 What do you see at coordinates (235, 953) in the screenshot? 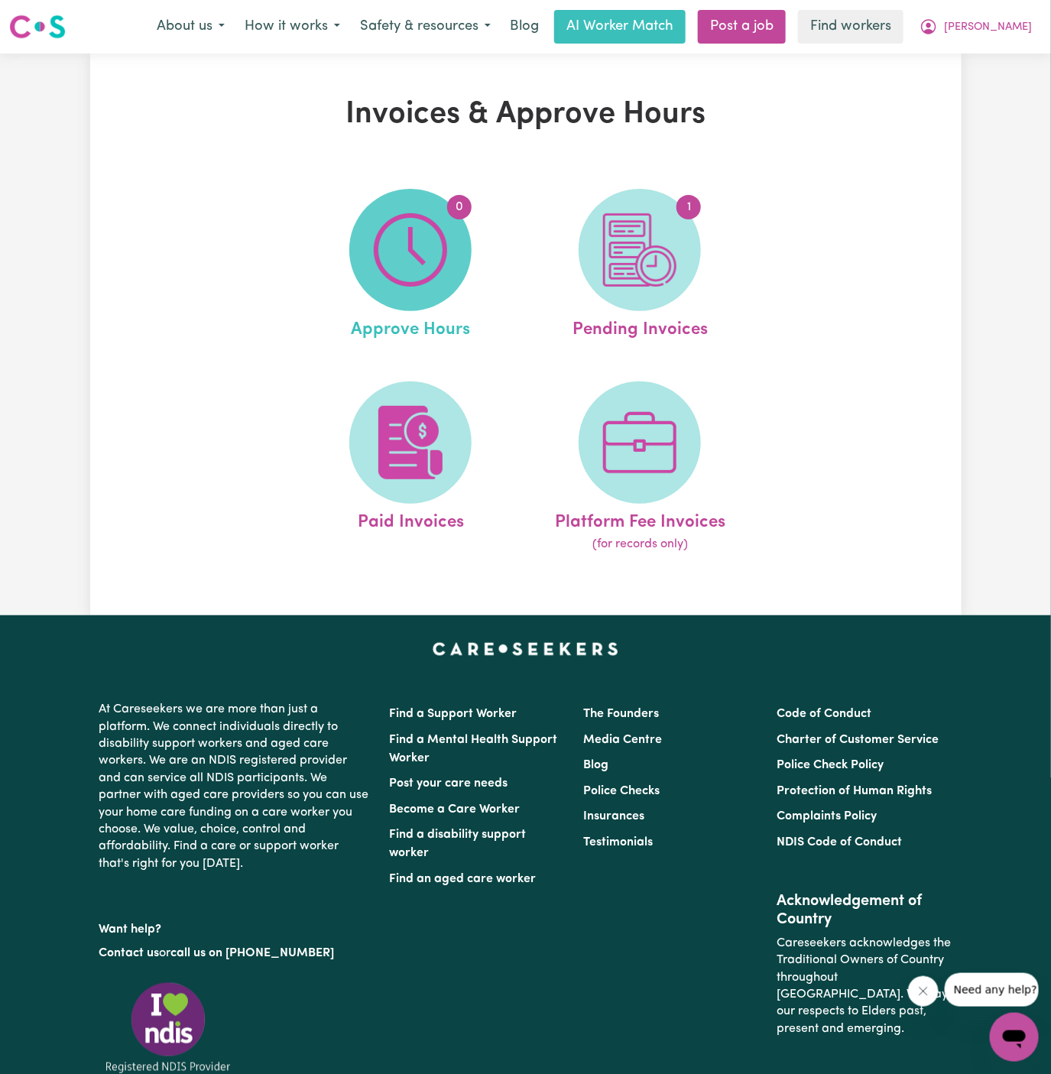
I see `p: or` at bounding box center [235, 953].